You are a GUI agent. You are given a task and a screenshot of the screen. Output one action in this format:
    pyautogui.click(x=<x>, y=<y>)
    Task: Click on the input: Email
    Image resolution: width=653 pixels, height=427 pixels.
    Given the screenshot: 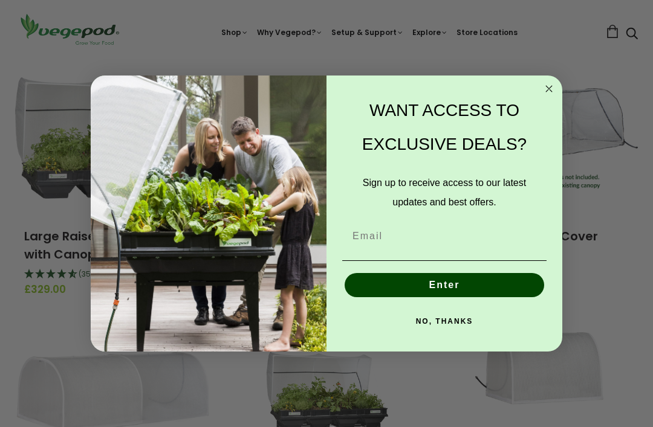 What is the action you would take?
    pyautogui.click(x=444, y=236)
    